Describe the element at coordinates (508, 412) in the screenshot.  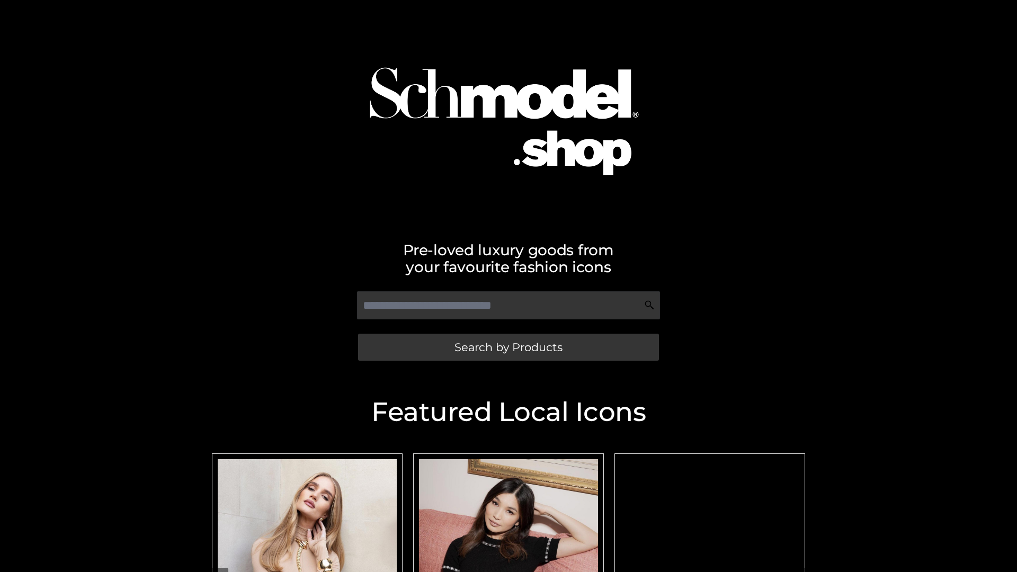
I see `h2: Featured Local Icons​` at that location.